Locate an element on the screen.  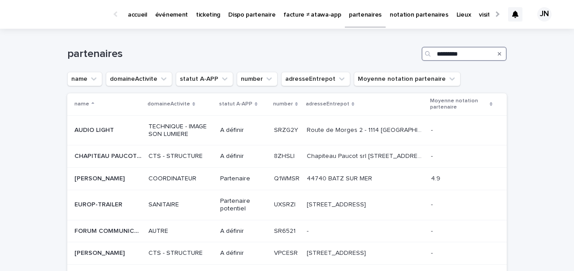
p: EUROP-TRAILER is located at coordinates (99, 204).